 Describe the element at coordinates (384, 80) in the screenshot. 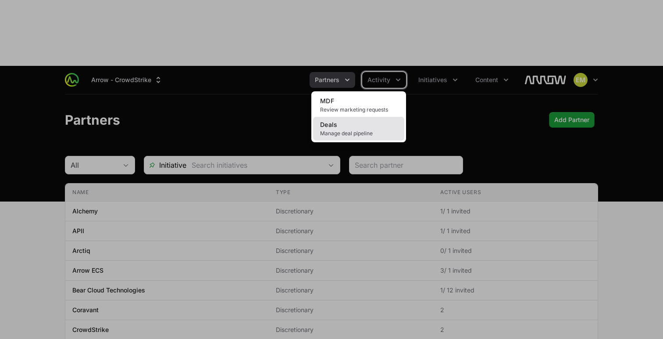

I see `div: Activity menu` at that location.